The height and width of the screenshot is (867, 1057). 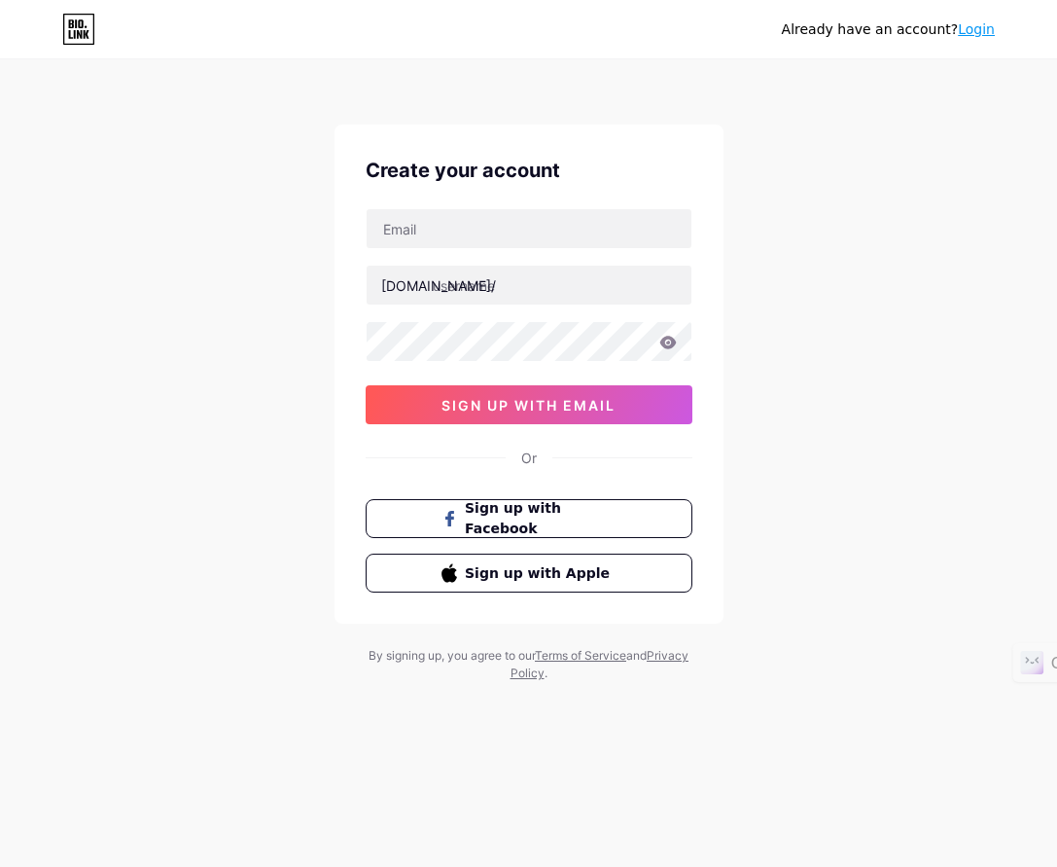 I want to click on span: Sign up with Facebook, so click(x=540, y=519).